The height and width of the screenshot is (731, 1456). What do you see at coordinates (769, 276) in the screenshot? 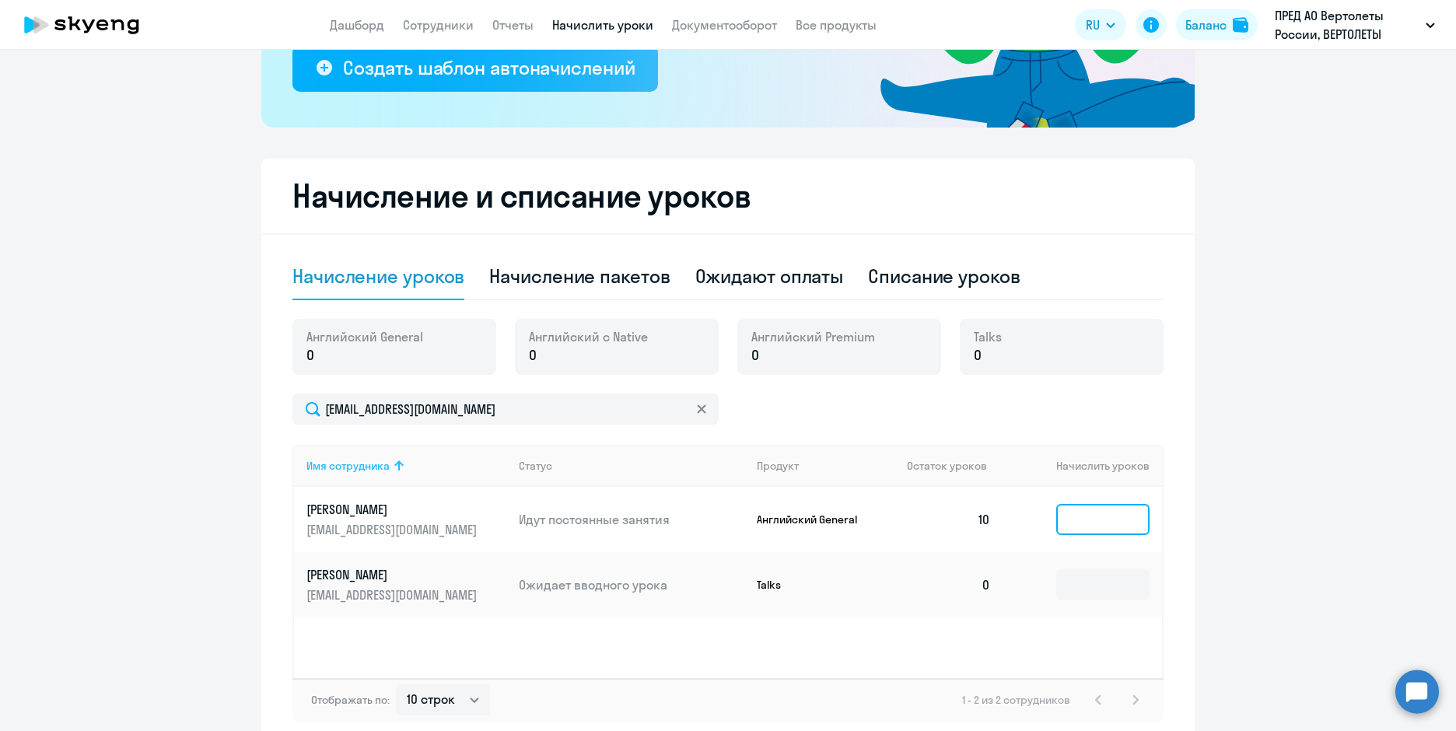
I see `div: Ожидают оплаты` at bounding box center [769, 276].